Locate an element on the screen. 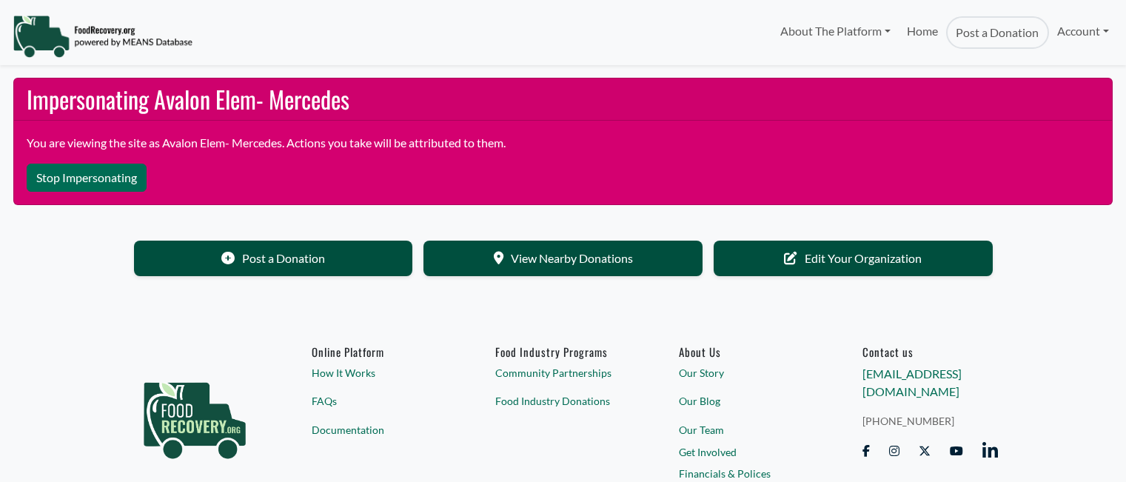  a: About Us is located at coordinates (746, 352).